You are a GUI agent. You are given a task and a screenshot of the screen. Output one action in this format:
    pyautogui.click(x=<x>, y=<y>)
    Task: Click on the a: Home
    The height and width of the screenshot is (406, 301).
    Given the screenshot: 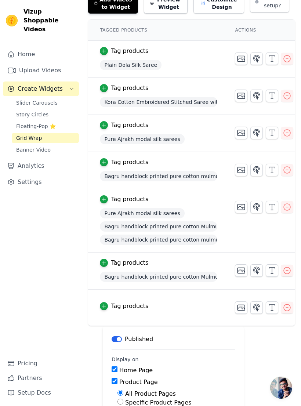 What is the action you would take?
    pyautogui.click(x=41, y=54)
    